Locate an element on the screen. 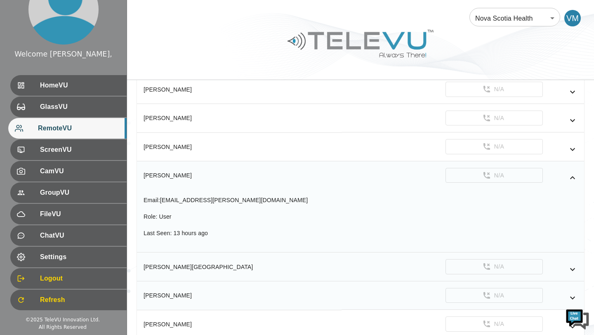  div: Refresh is located at coordinates (69, 300).